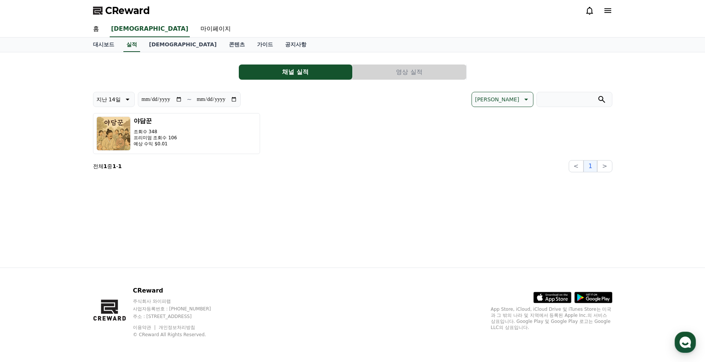 The height and width of the screenshot is (362, 705). Describe the element at coordinates (296, 72) in the screenshot. I see `a: 채널 실적` at that location.